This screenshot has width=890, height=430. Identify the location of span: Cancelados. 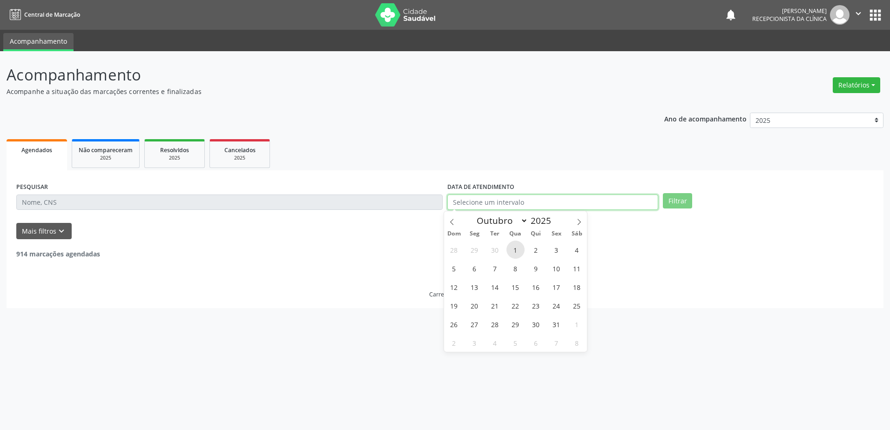
(240, 150).